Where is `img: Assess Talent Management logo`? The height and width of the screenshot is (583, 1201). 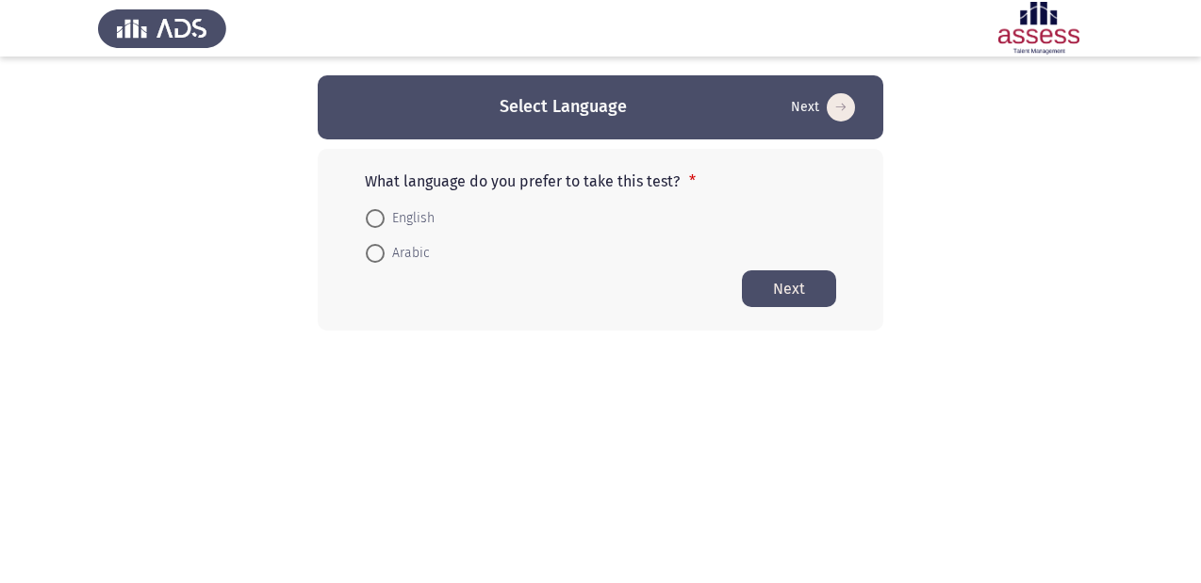
img: Assess Talent Management logo is located at coordinates (162, 28).